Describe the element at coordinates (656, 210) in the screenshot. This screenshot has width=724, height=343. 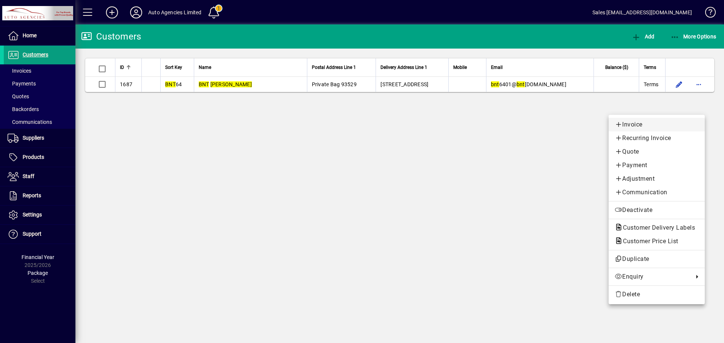
I see `button: Deactivate customer` at that location.